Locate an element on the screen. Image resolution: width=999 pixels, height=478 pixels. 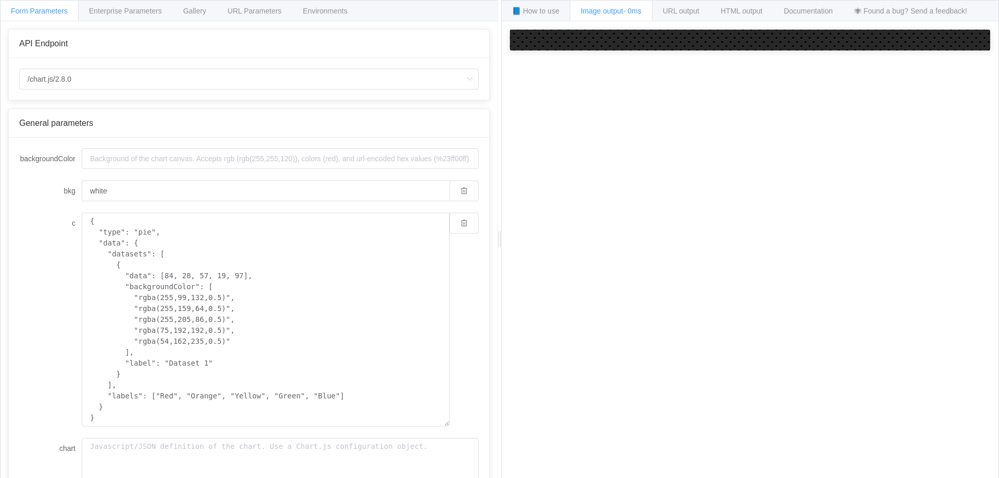
label: backgroundColor is located at coordinates (50, 159).